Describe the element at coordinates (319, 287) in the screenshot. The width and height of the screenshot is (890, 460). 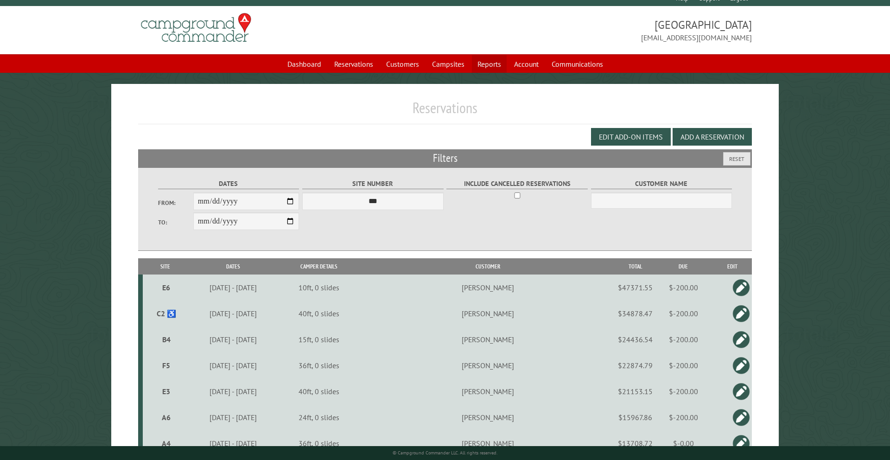
I see `td: 10ft, 0 slides` at that location.